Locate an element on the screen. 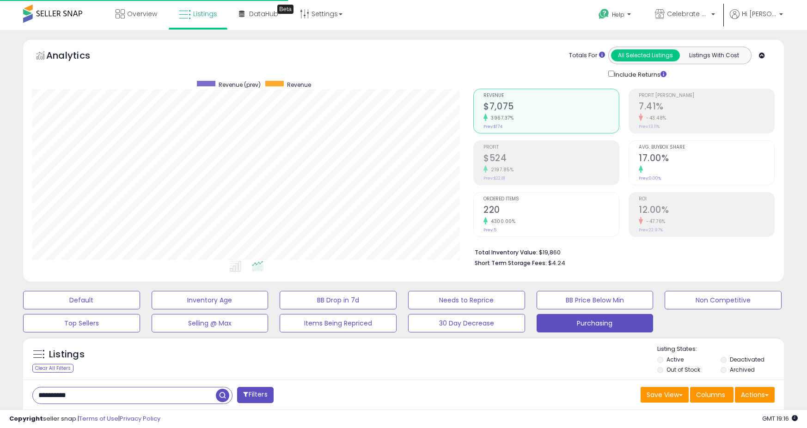 This screenshot has width=807, height=428. button: Non Competitive is located at coordinates (723, 300).